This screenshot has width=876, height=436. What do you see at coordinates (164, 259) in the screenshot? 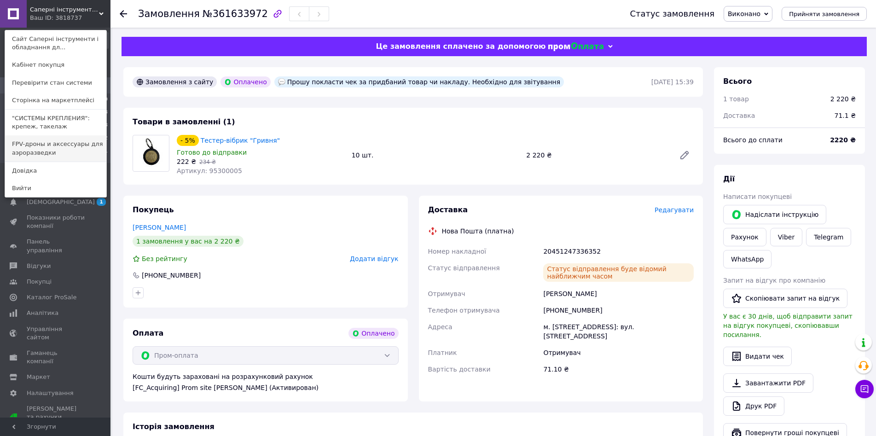
I see `span: Без рейтингу` at bounding box center [164, 259].